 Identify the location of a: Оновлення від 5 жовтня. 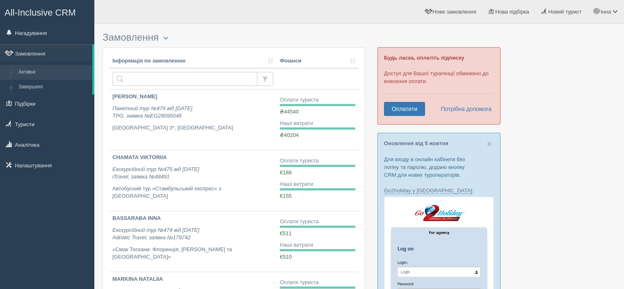
(416, 143).